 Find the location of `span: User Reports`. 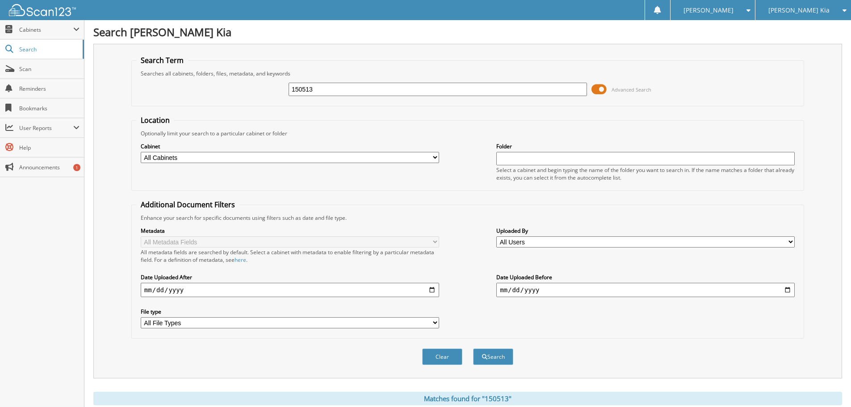

span: User Reports is located at coordinates (46, 128).